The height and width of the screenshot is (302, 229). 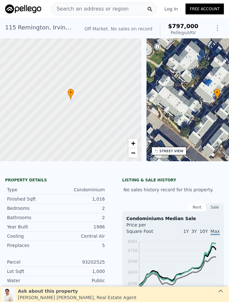 What do you see at coordinates (80, 262) in the screenshot?
I see `div: 93202525` at bounding box center [80, 262].